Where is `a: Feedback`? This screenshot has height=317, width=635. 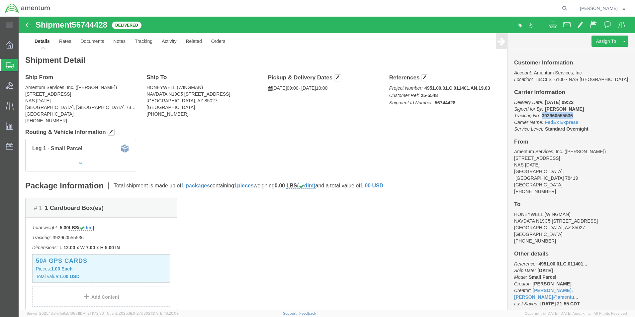 a: Feedback is located at coordinates (307, 313).